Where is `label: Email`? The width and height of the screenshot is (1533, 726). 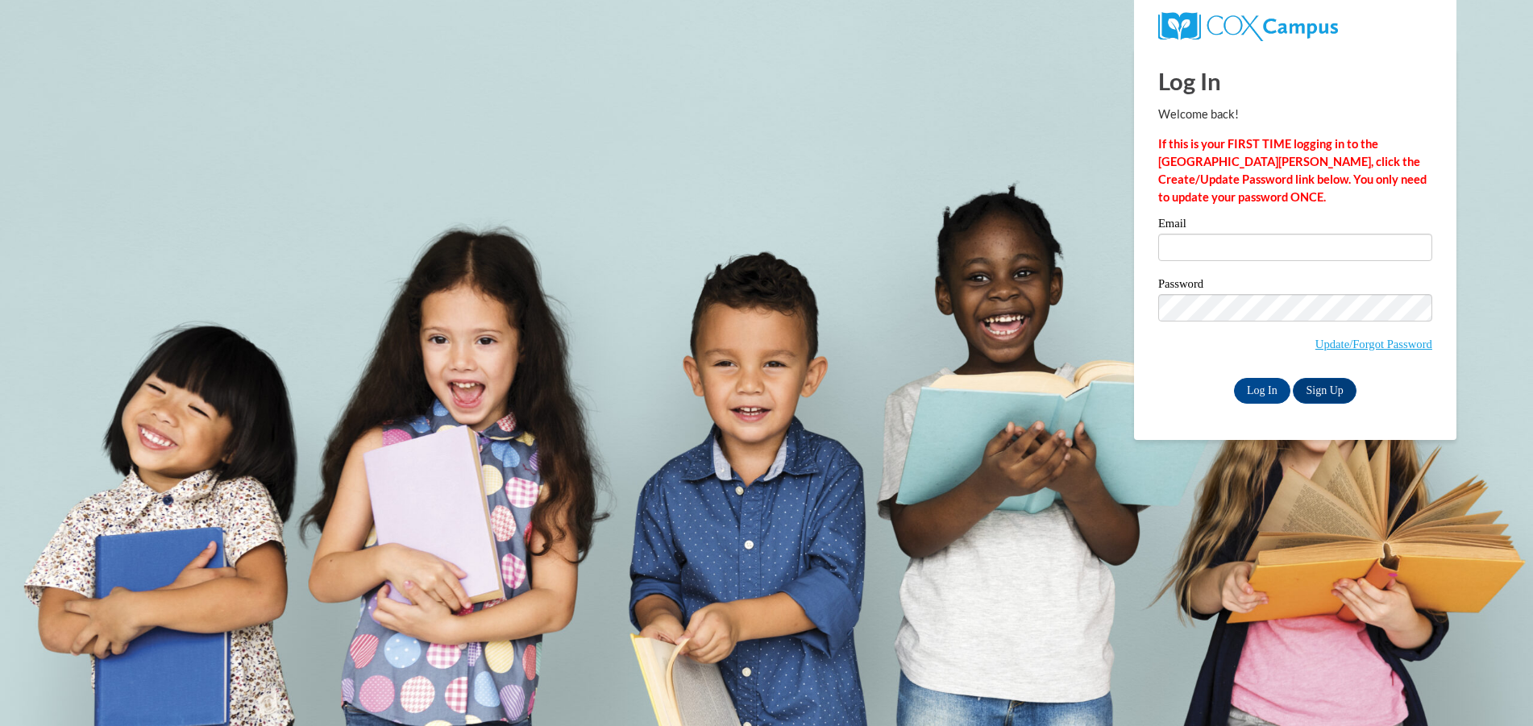
label: Email is located at coordinates (1295, 226).